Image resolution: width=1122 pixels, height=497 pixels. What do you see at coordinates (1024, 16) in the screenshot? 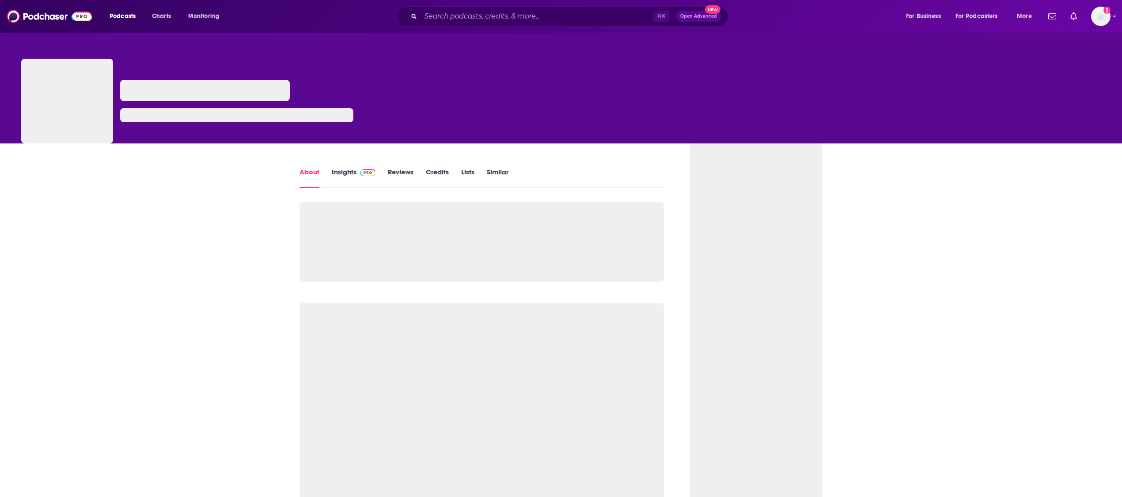
I see `span: More` at bounding box center [1024, 16].